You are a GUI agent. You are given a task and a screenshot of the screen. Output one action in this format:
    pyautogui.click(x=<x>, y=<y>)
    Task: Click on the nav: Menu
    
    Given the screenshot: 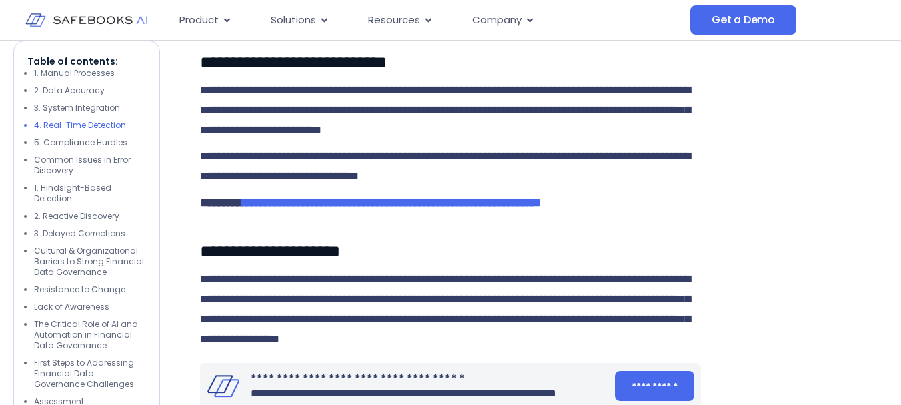 What is the action you would take?
    pyautogui.click(x=429, y=20)
    